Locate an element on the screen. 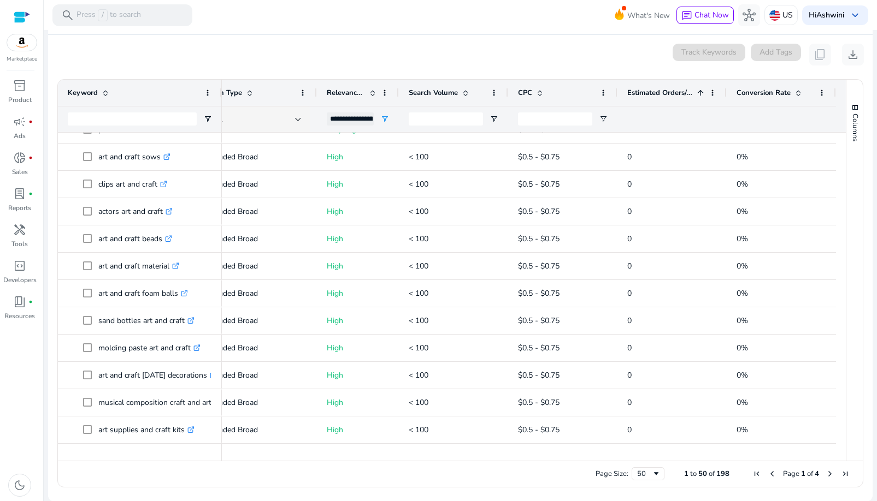 The image size is (877, 501). p: Press to search is located at coordinates (109, 15).